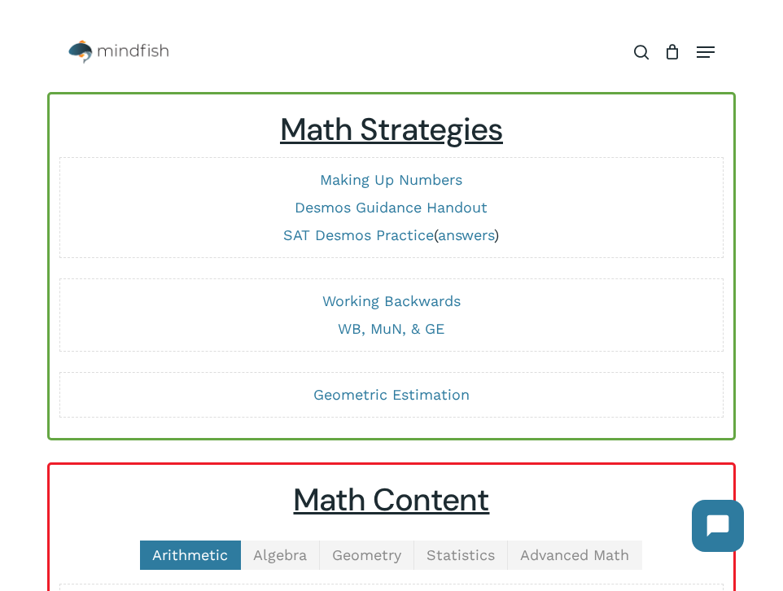 Image resolution: width=783 pixels, height=591 pixels. What do you see at coordinates (366, 554) in the screenshot?
I see `span: Geometry` at bounding box center [366, 554].